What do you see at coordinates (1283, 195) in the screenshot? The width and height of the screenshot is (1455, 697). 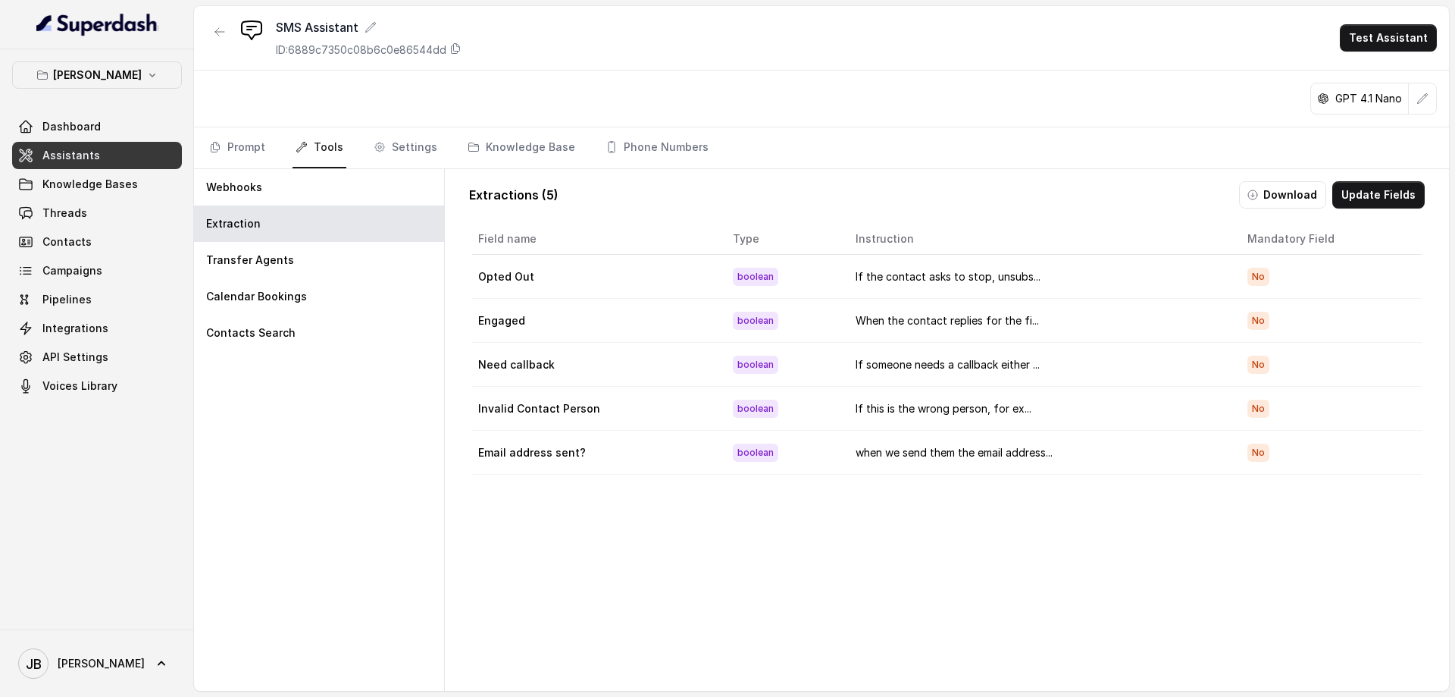 I see `button: Download` at bounding box center [1283, 195].